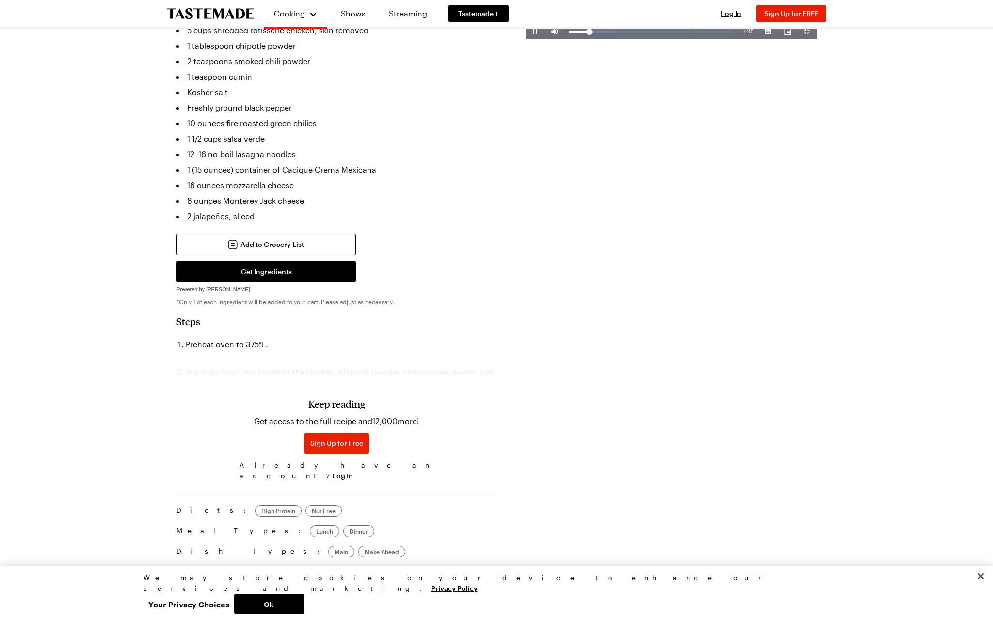  What do you see at coordinates (479, 14) in the screenshot?
I see `span: Tastemade +` at bounding box center [479, 14].